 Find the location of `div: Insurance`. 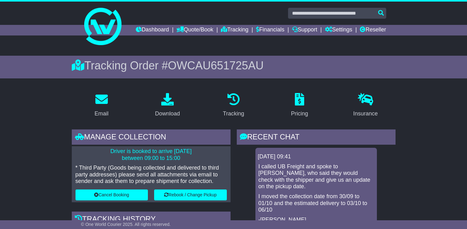

div: Insurance is located at coordinates (366, 114).